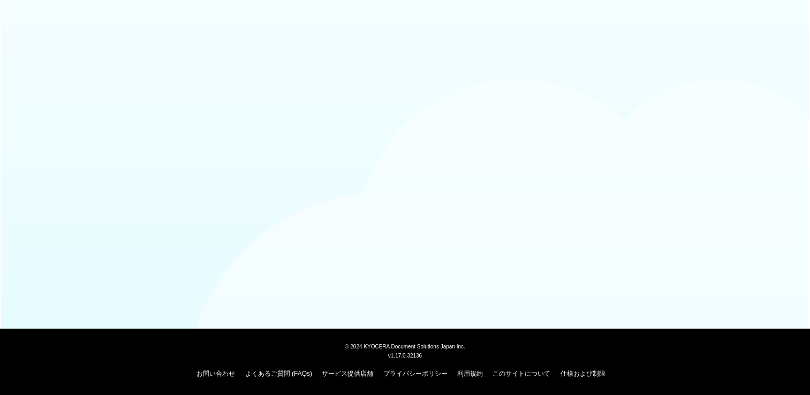 This screenshot has width=810, height=395. What do you see at coordinates (583, 374) in the screenshot?
I see `a: 仕様および制限` at bounding box center [583, 374].